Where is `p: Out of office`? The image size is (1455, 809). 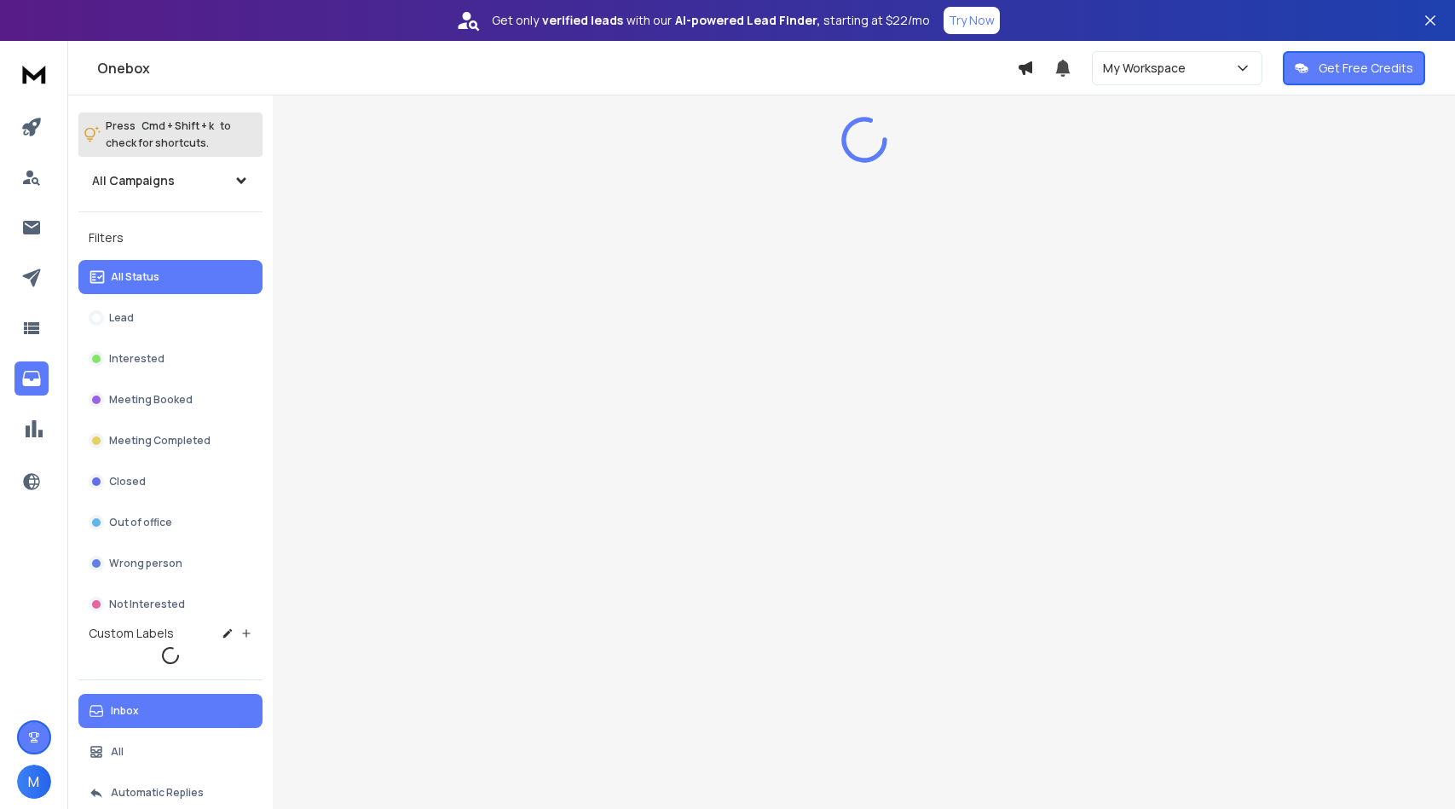
p: Out of office is located at coordinates (141, 522).